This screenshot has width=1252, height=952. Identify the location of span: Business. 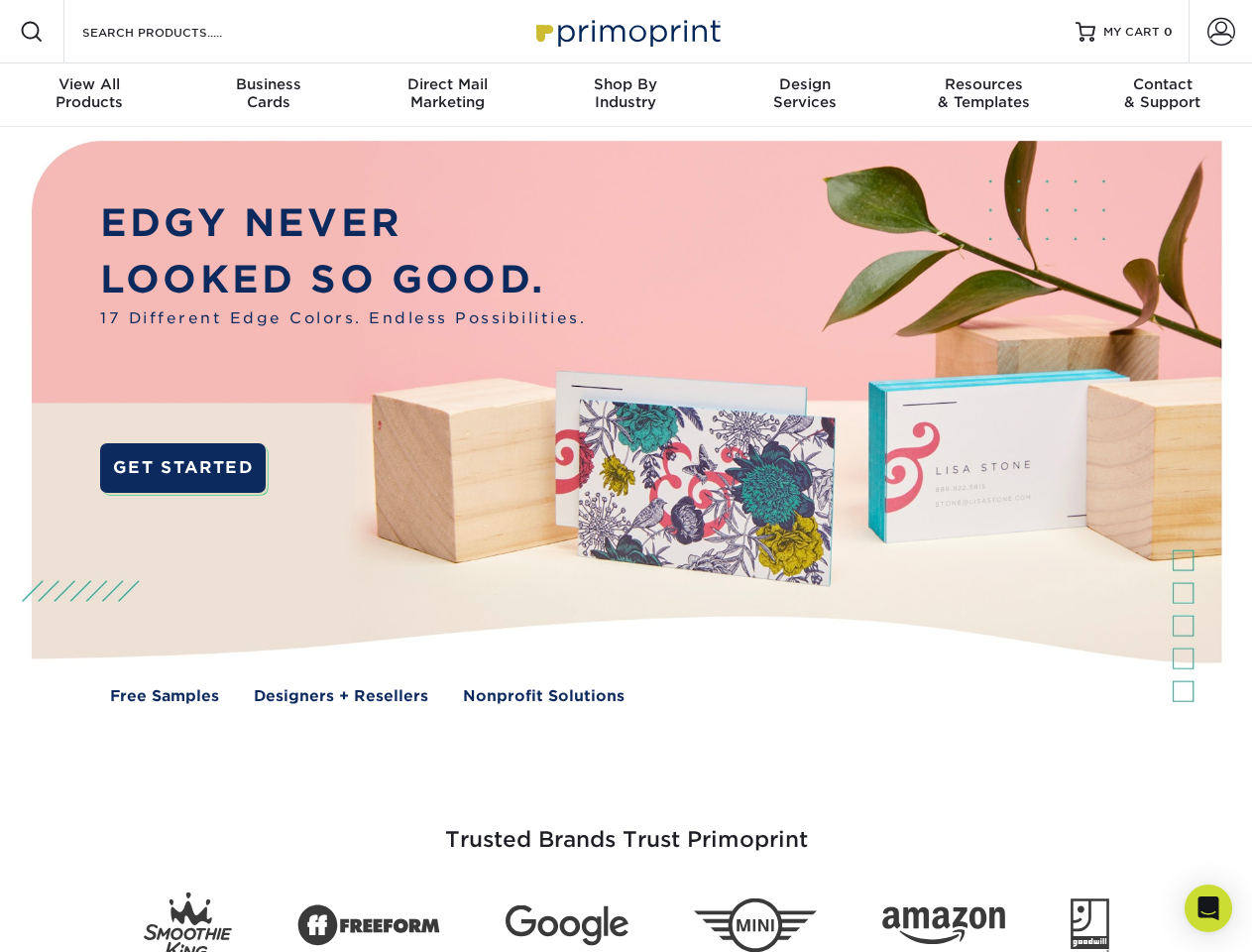
(268, 84).